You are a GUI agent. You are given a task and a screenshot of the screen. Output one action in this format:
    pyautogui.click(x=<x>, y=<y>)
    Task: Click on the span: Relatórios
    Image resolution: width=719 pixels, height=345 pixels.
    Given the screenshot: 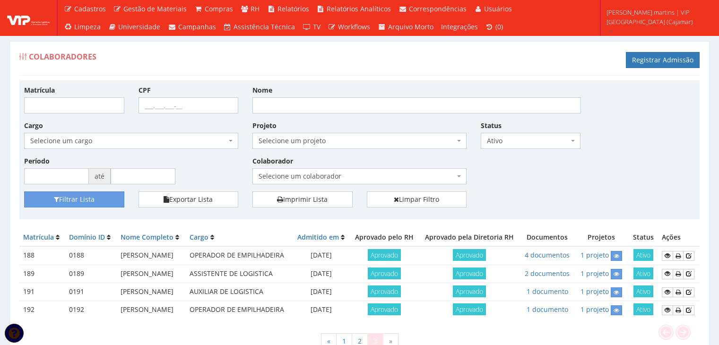 What is the action you would take?
    pyautogui.click(x=293, y=9)
    